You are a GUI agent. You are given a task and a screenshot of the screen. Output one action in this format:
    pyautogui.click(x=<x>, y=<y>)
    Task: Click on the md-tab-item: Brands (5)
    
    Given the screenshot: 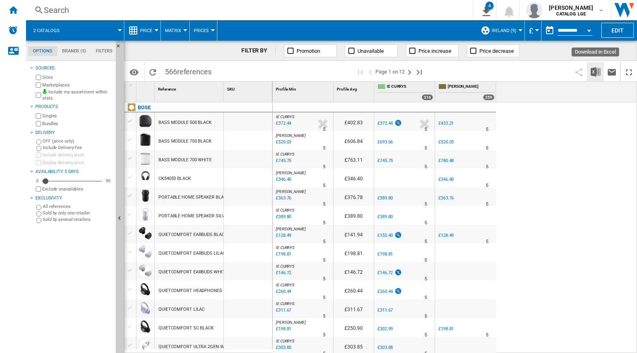 What is the action you would take?
    pyautogui.click(x=74, y=51)
    